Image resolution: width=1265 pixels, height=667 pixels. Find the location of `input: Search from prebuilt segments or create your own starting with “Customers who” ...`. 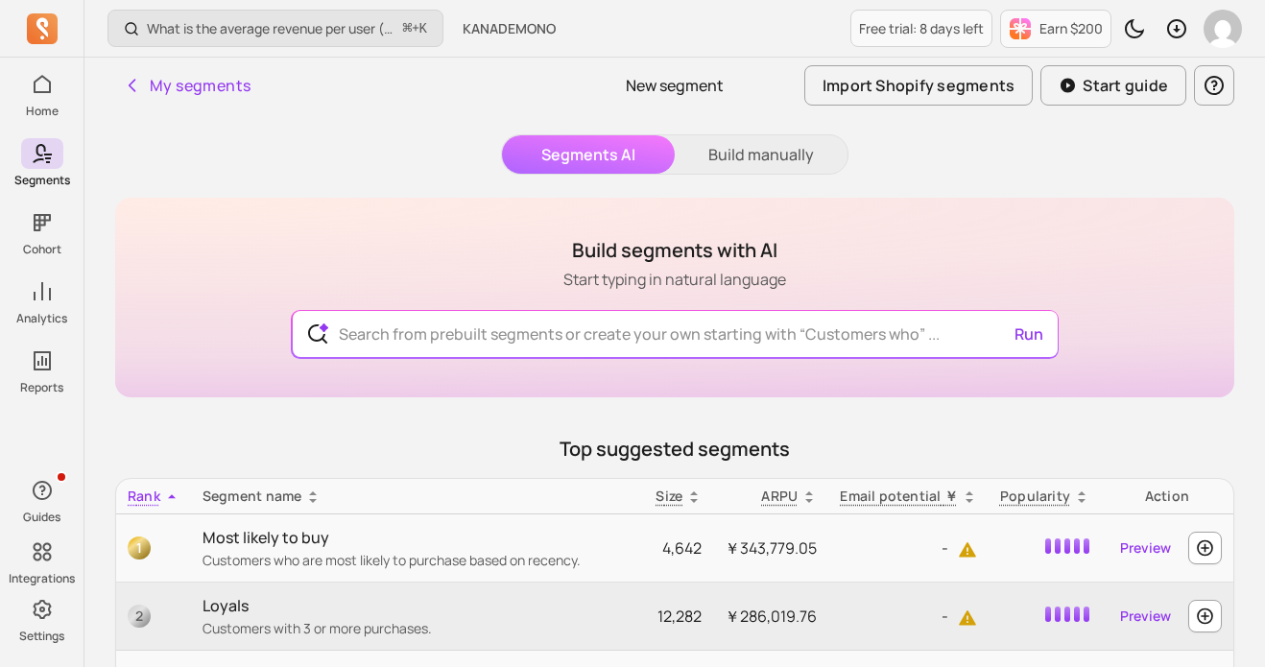

input: Search from prebuilt segments or create your own starting with “Customers who” ... is located at coordinates (675, 334).